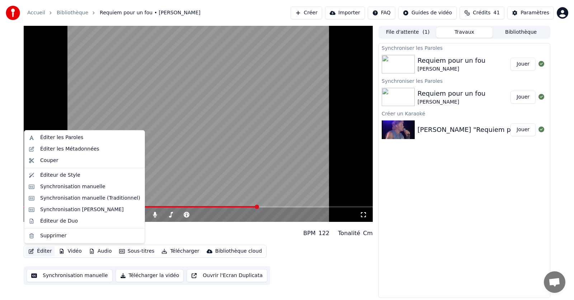  I want to click on button: Éditer, so click(40, 252).